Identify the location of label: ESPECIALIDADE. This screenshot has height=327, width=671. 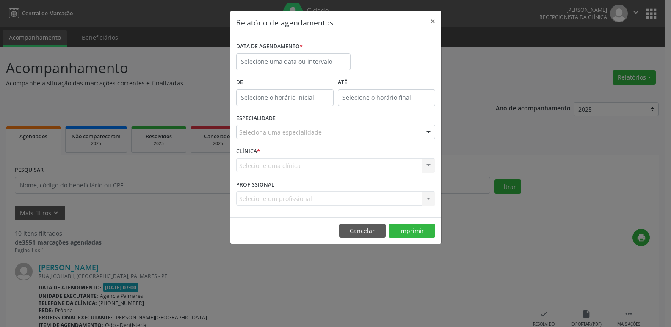
(256, 119).